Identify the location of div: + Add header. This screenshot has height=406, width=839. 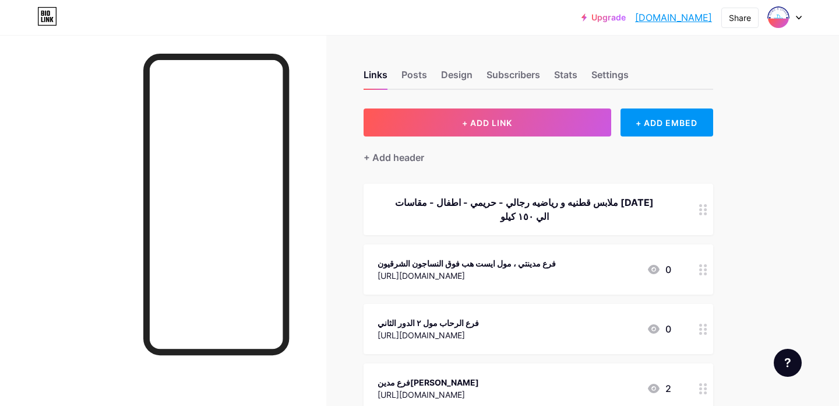
(394, 157).